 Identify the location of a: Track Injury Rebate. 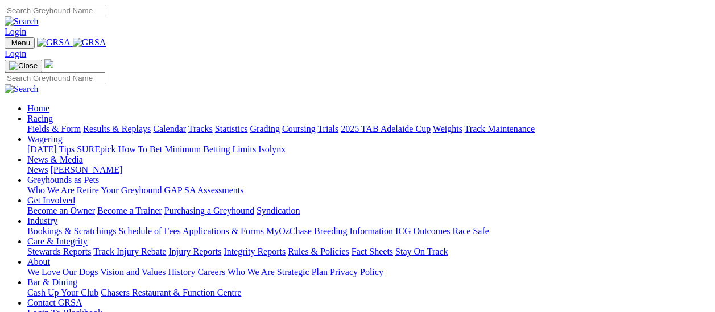
(130, 251).